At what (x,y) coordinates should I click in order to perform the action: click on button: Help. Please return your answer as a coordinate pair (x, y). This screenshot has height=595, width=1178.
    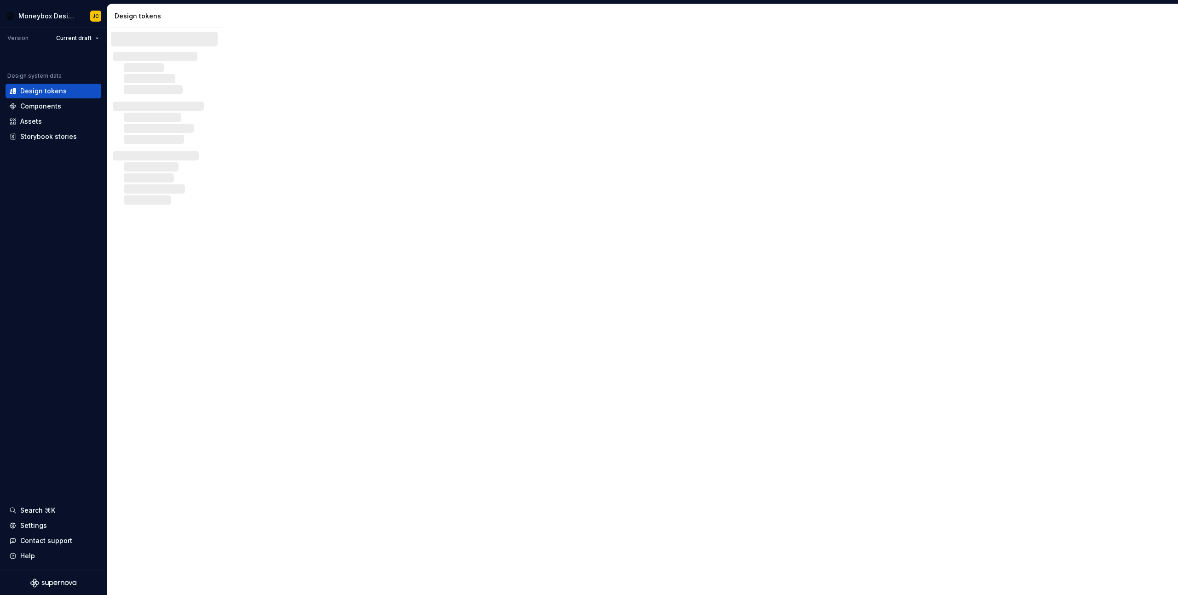
    Looking at the image, I should click on (53, 556).